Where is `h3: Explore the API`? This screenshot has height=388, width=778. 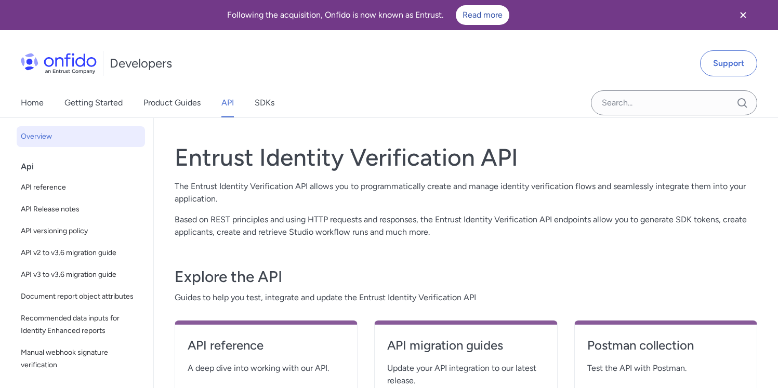
h3: Explore the API is located at coordinates (465, 277).